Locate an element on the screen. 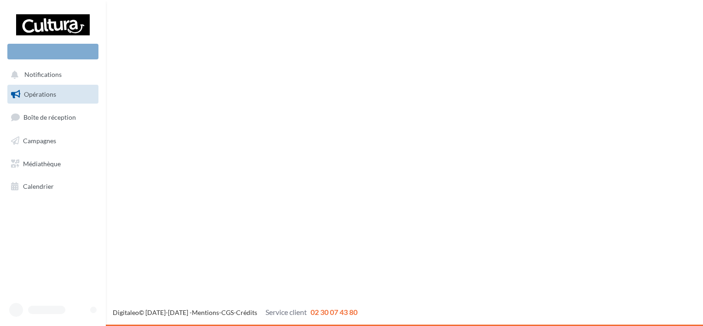 The height and width of the screenshot is (326, 703). span: Calendrier is located at coordinates (38, 186).